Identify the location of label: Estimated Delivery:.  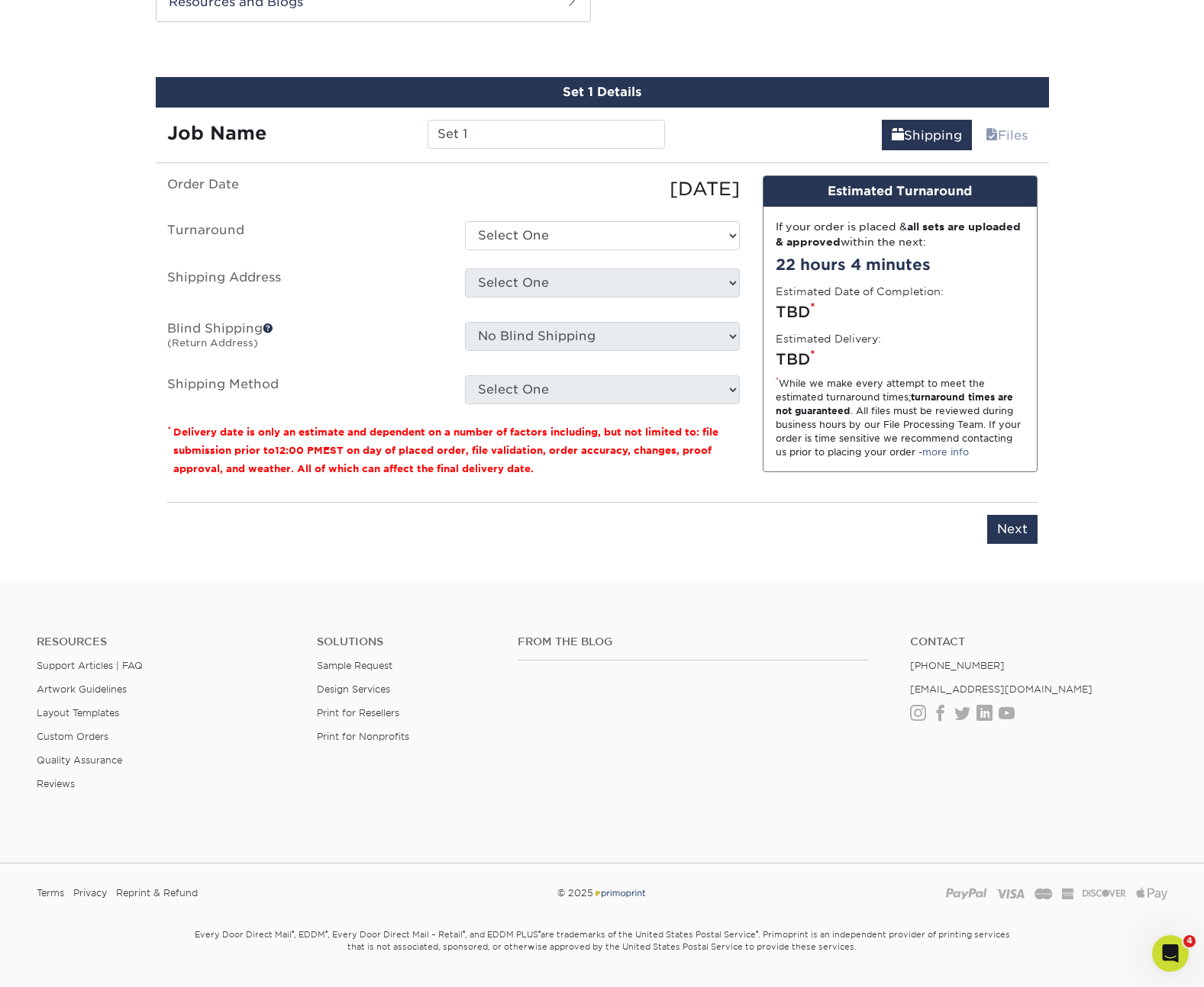
(828, 339).